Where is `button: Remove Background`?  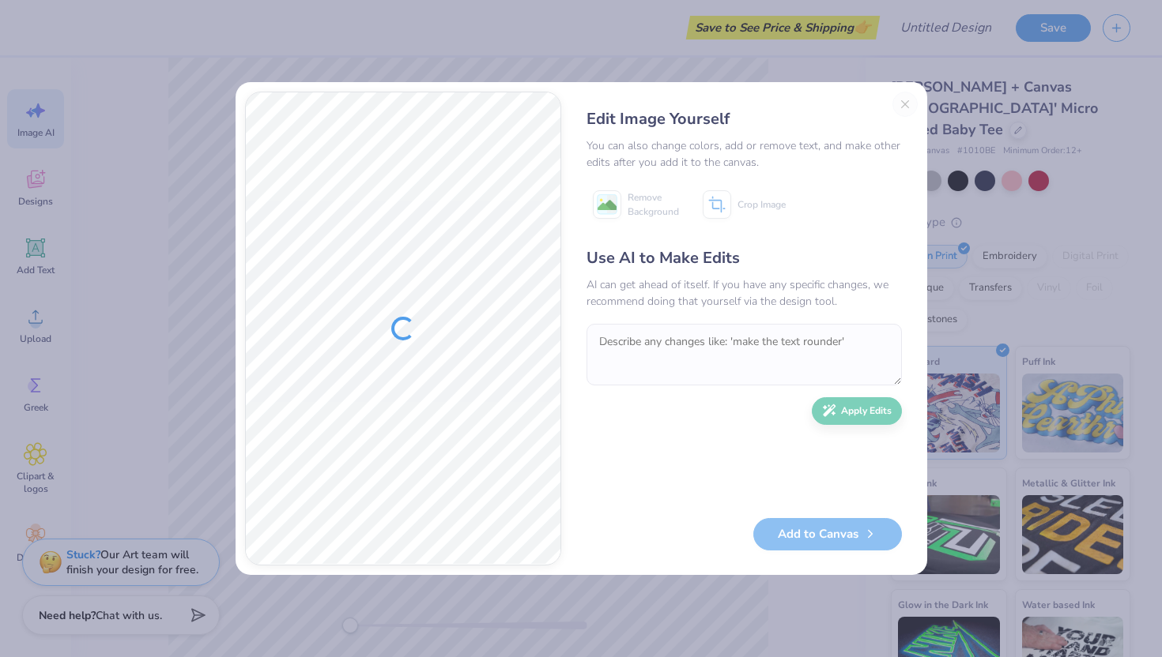
button: Remove Background is located at coordinates (635, 205).